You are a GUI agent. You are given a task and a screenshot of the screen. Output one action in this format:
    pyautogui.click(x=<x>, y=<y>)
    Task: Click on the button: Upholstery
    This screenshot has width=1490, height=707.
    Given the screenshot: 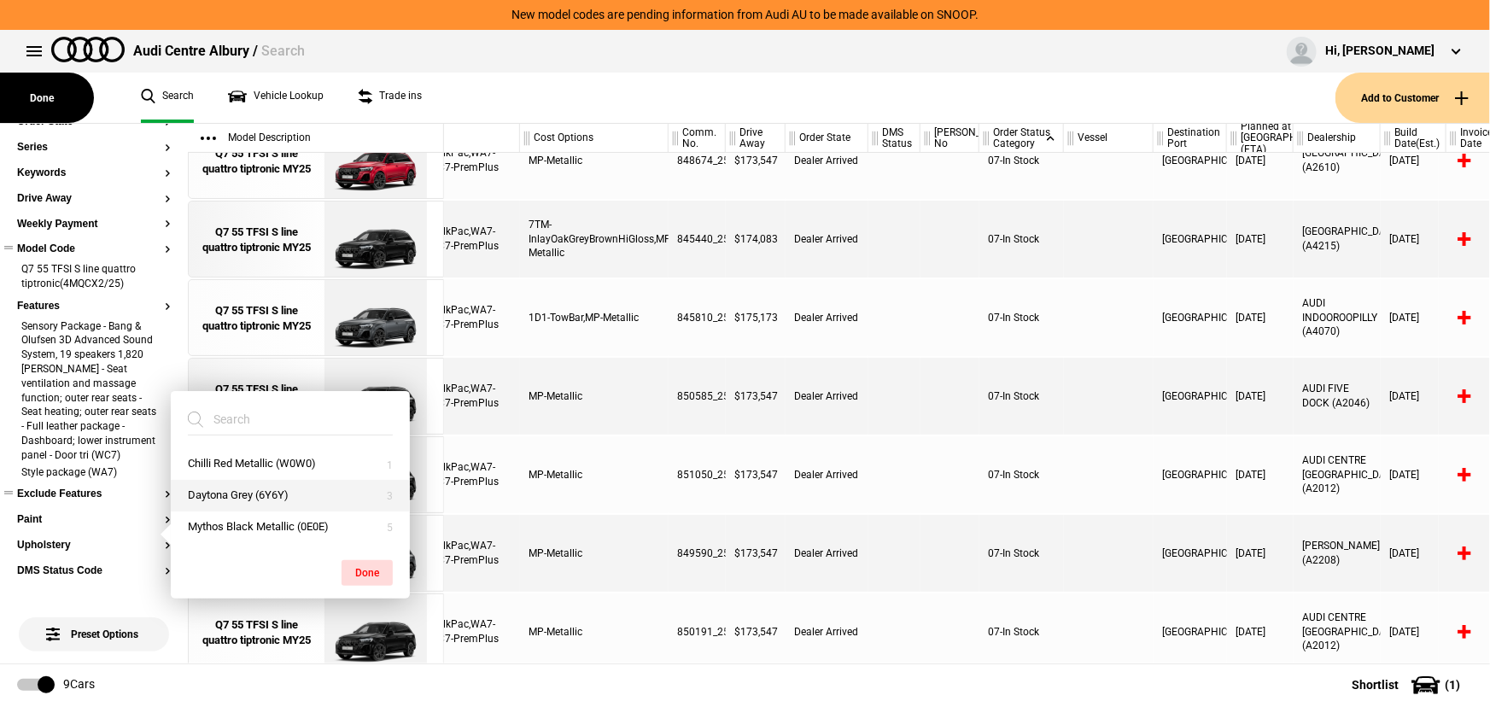 What is the action you would take?
    pyautogui.click(x=94, y=546)
    